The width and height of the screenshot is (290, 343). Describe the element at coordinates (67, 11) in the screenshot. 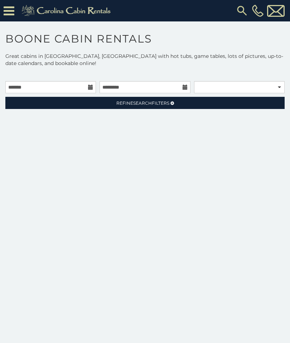

I see `img: Khaki-logo.png` at that location.